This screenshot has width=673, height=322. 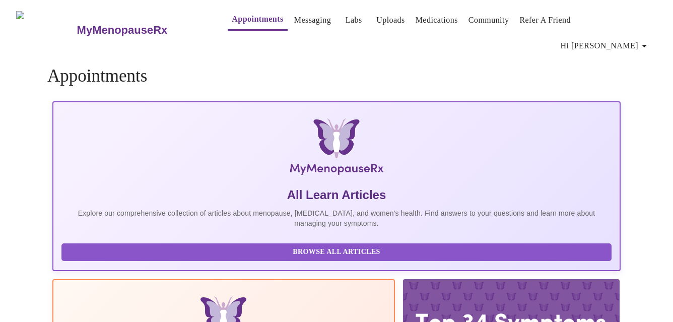 What do you see at coordinates (545, 20) in the screenshot?
I see `button: Refer a Friend` at bounding box center [545, 20].